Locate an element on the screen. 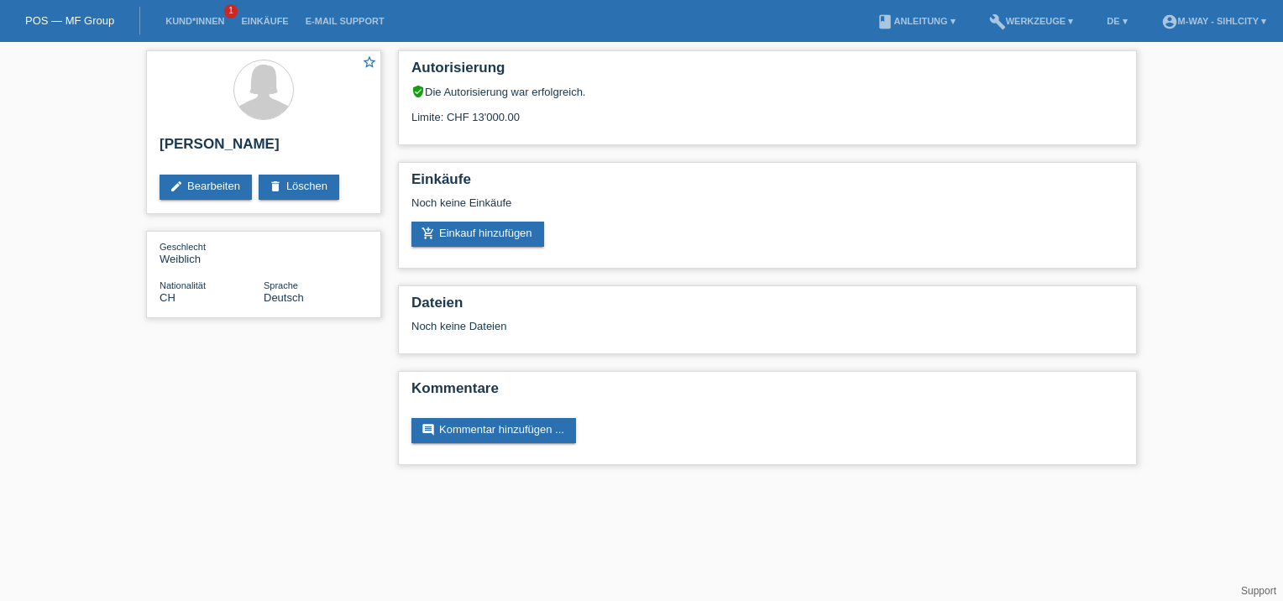 Image resolution: width=1283 pixels, height=601 pixels. div: Noch keine Dateien is located at coordinates (668, 326).